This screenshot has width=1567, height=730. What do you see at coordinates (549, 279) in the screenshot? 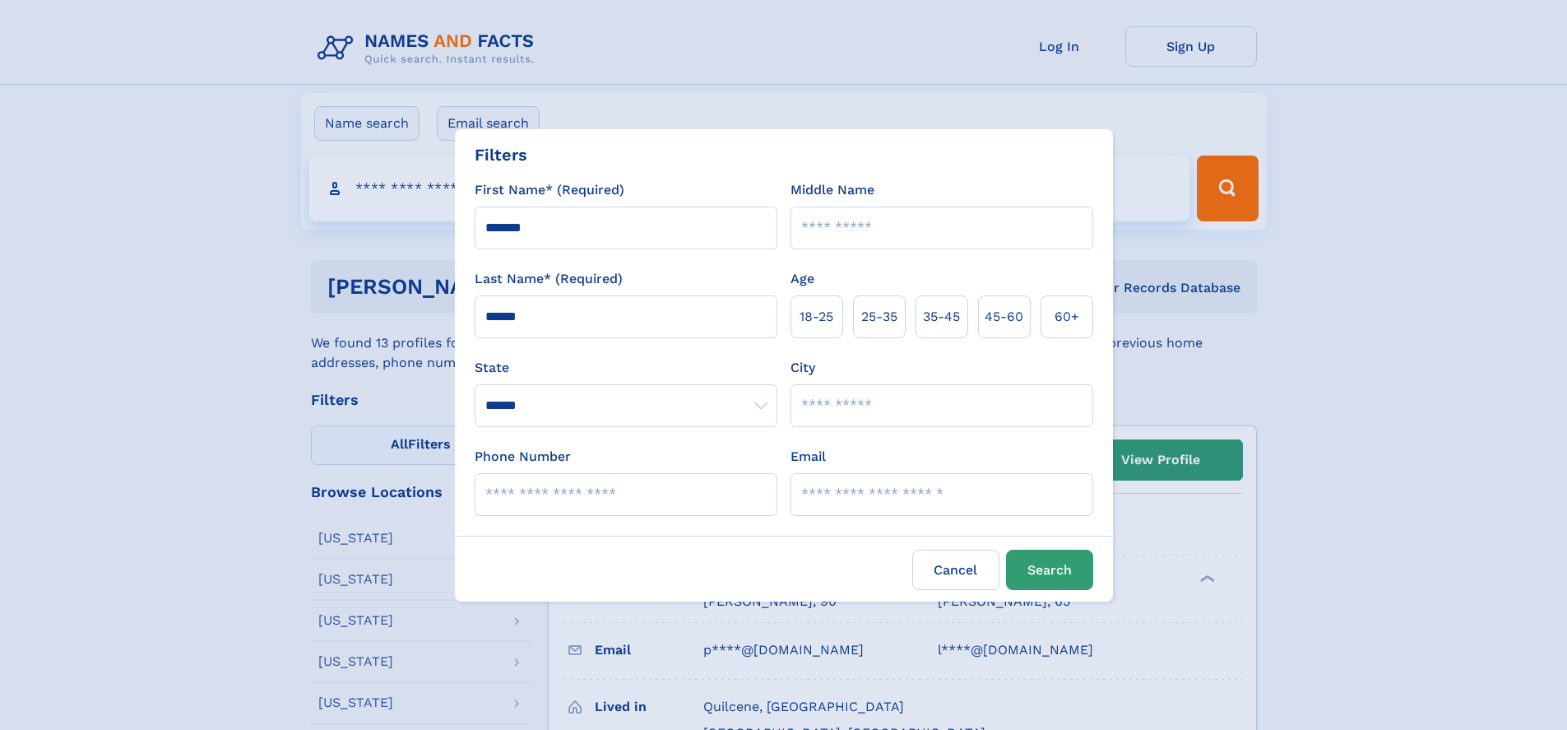
I see `label: Last Name* (Required)` at bounding box center [549, 279].